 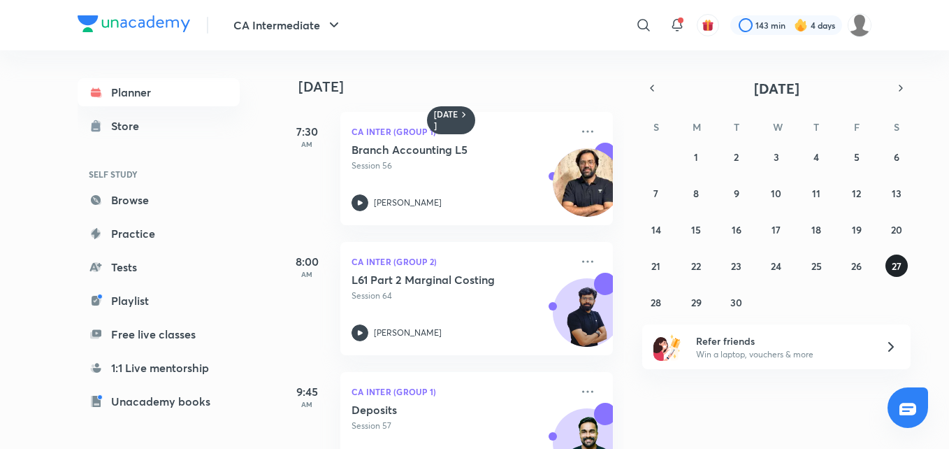 I want to click on abbr: September 17, 2025, so click(x=776, y=229).